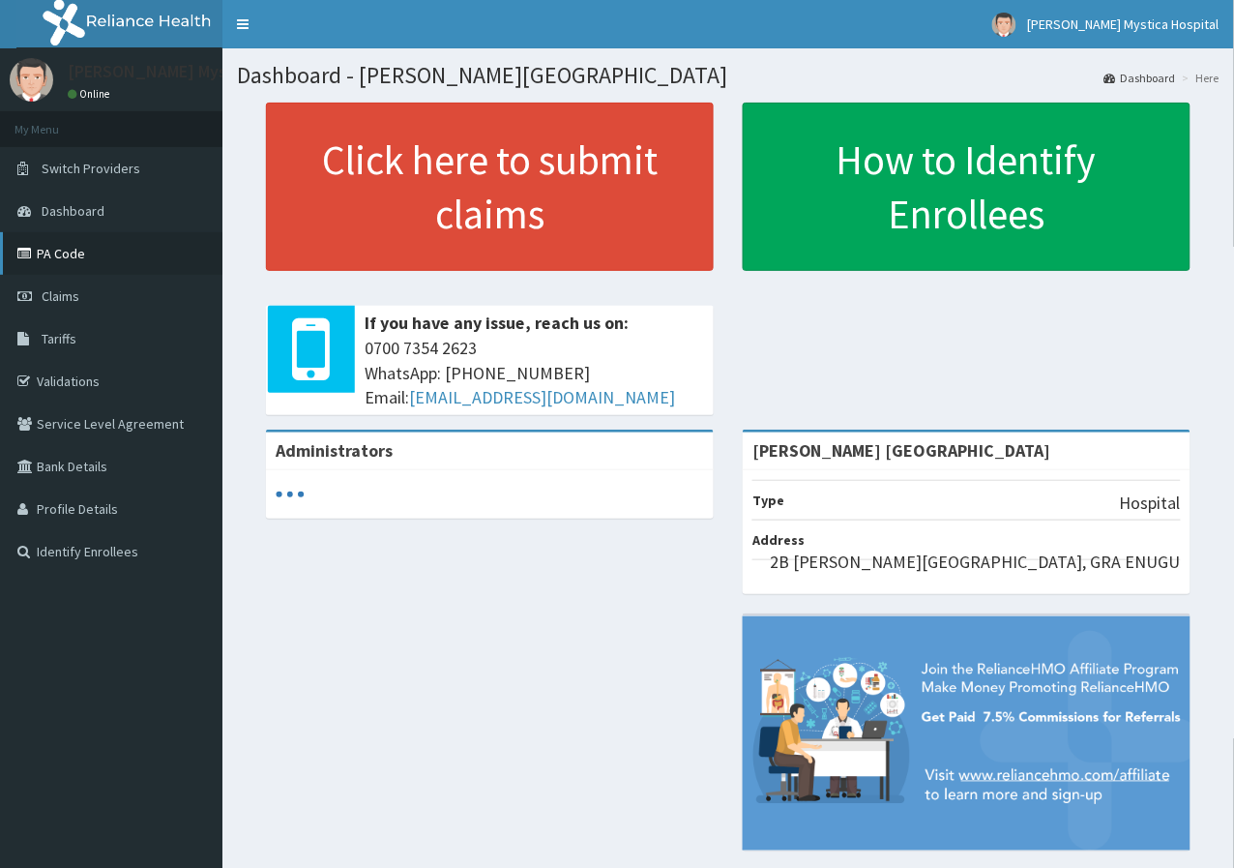 The image size is (1234, 868). What do you see at coordinates (91, 168) in the screenshot?
I see `span: Switch Providers` at bounding box center [91, 168].